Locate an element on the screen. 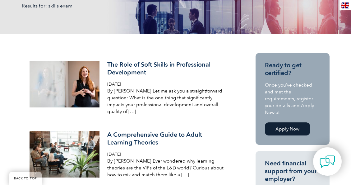 Image resolution: width=351 pixels, height=185 pixels. img: en is located at coordinates (345, 5).